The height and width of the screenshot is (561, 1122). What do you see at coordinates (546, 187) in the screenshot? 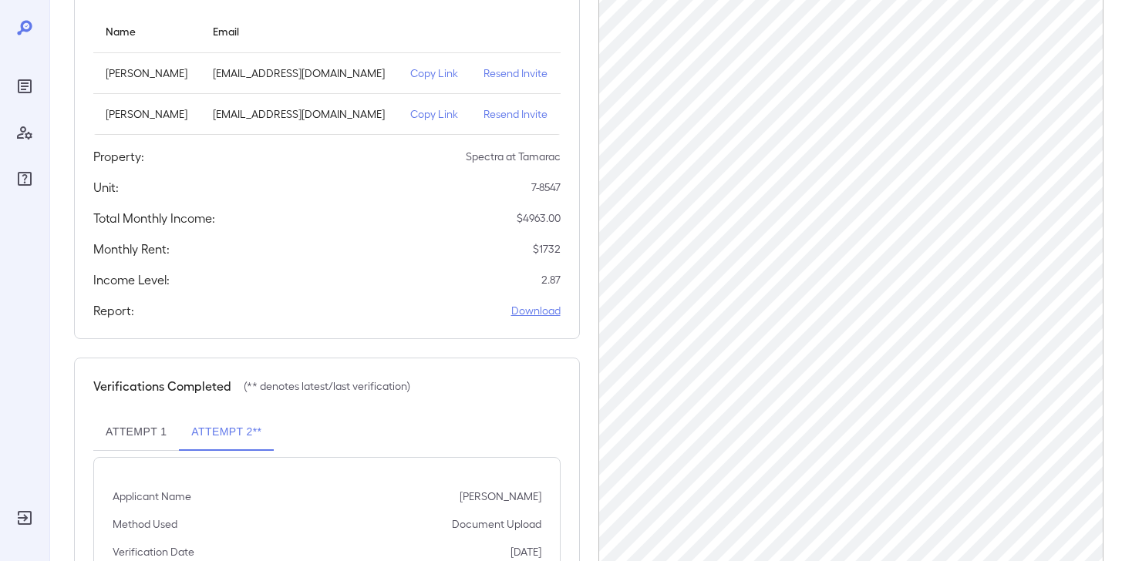
I see `p: 7-8547` at bounding box center [546, 187].